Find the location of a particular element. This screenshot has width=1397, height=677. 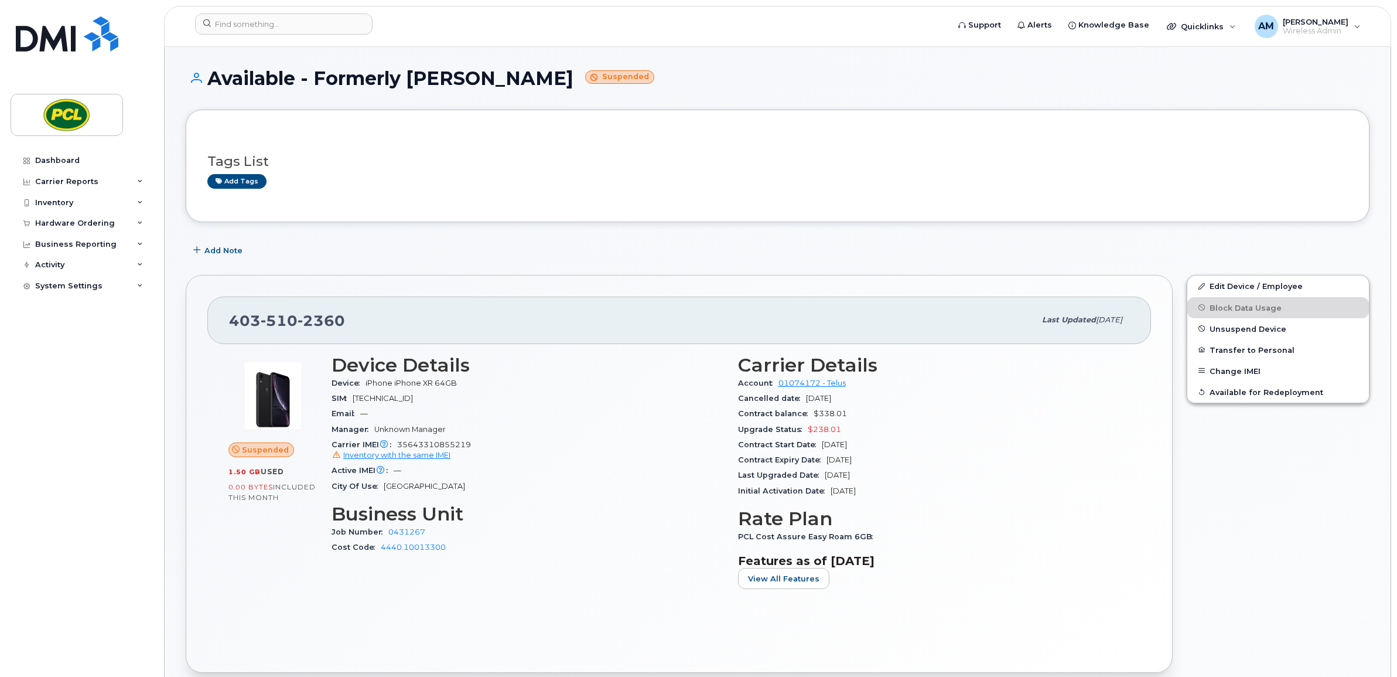

button: Unsuspend Device is located at coordinates (1278, 329).